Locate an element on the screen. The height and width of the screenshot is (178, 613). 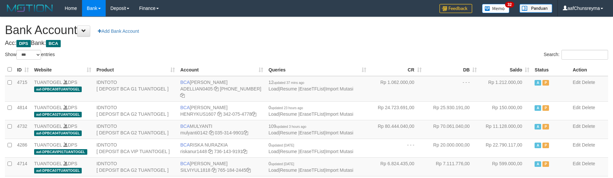
span: updated 3 hours ago is located at coordinates (292, 127).